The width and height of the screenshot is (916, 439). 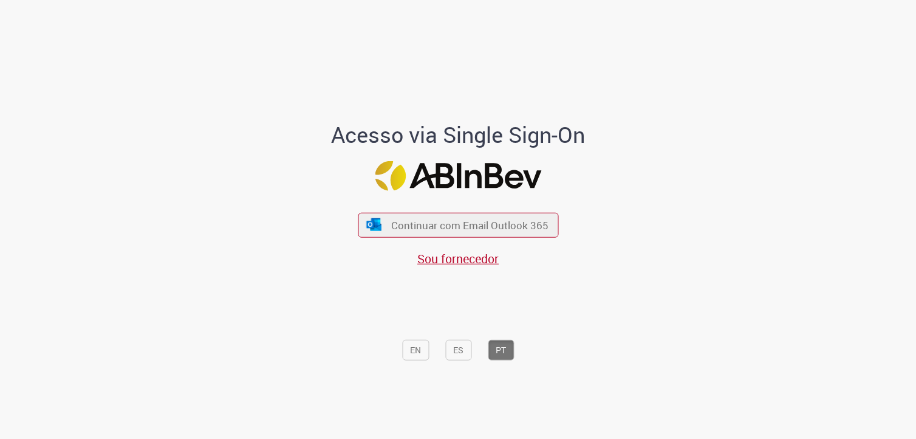 I want to click on h1: Acesso via Single Sign-On, so click(x=458, y=134).